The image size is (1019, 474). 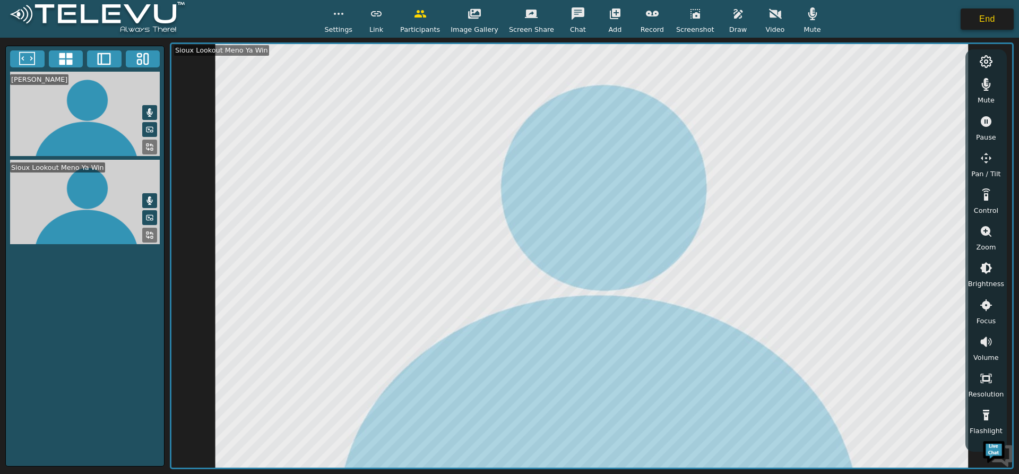 What do you see at coordinates (987, 137) in the screenshot?
I see `span: Pause` at bounding box center [987, 137].